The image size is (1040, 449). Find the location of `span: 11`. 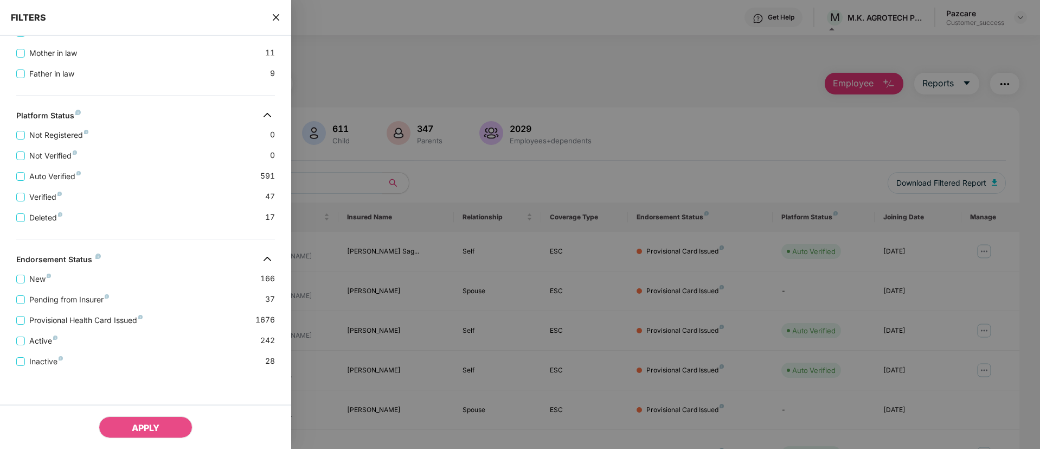

span: 11 is located at coordinates (270, 53).